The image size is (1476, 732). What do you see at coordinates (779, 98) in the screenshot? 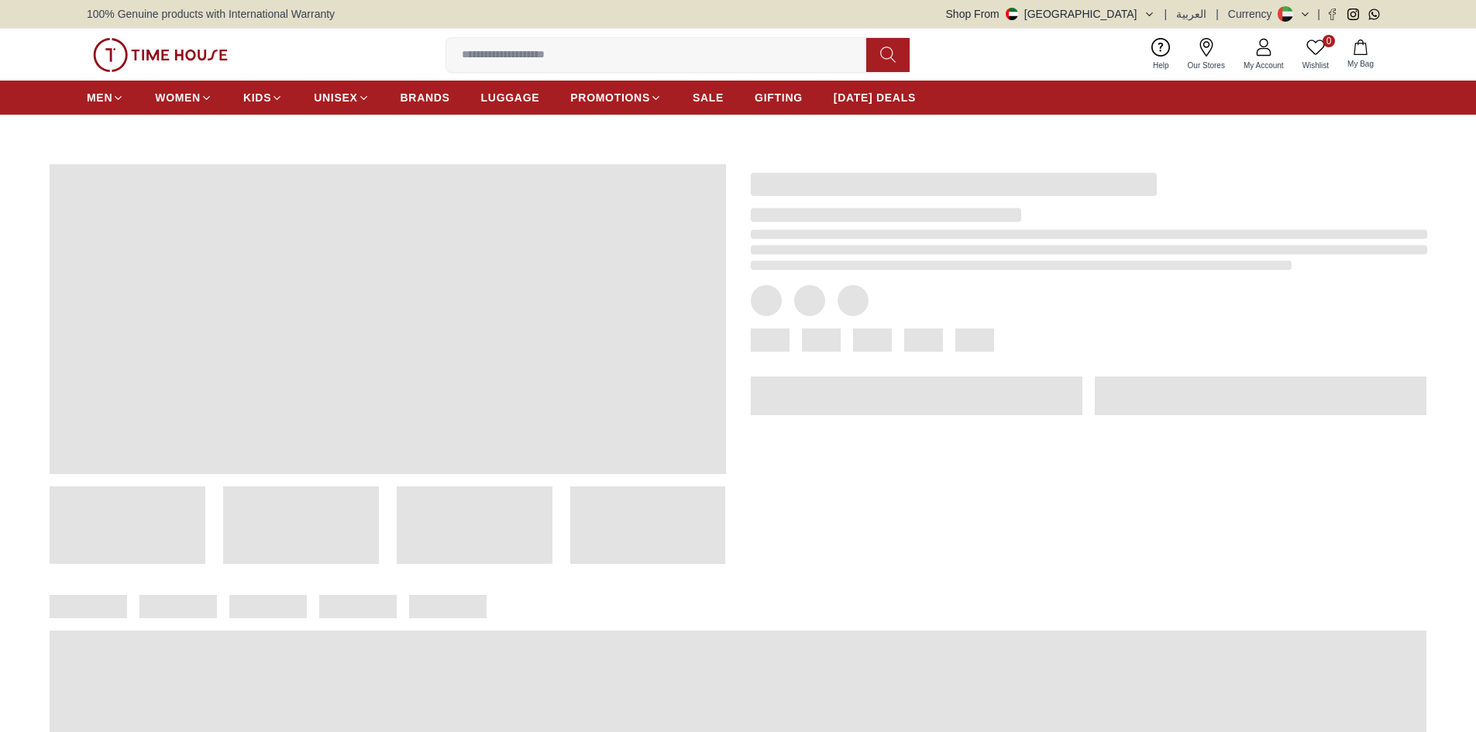
I see `a: GIFTING` at bounding box center [779, 98].